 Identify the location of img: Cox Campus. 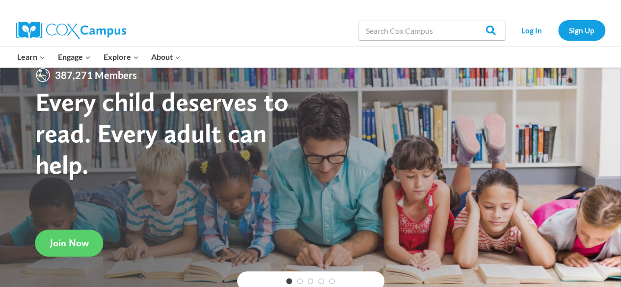
(71, 30).